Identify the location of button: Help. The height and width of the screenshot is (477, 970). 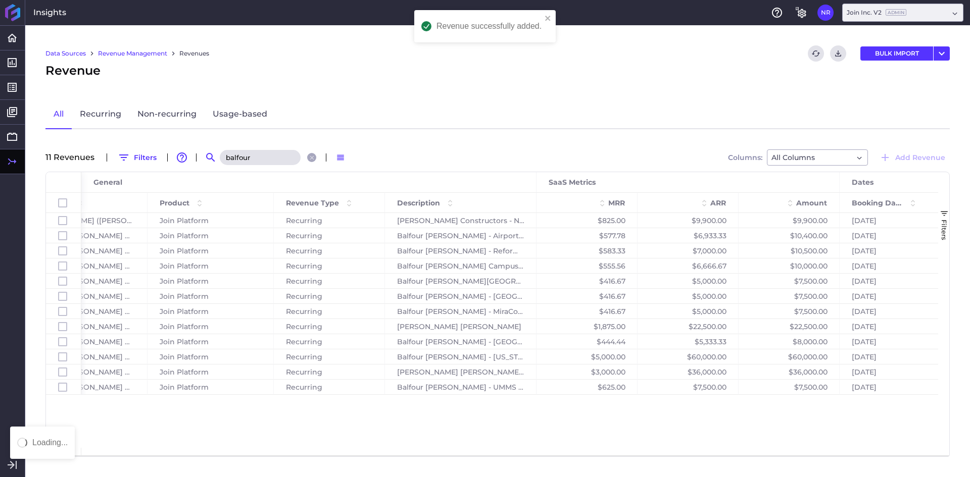
(777, 13).